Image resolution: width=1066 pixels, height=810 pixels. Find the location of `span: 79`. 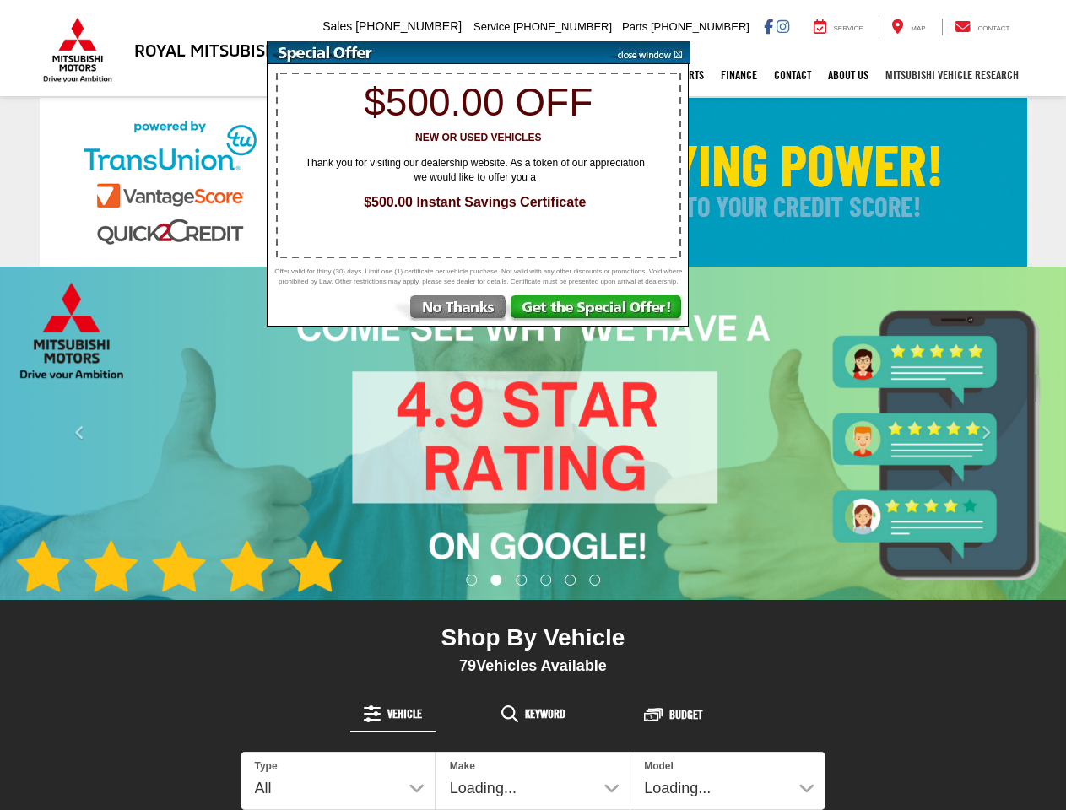

span: 79 is located at coordinates (468, 666).